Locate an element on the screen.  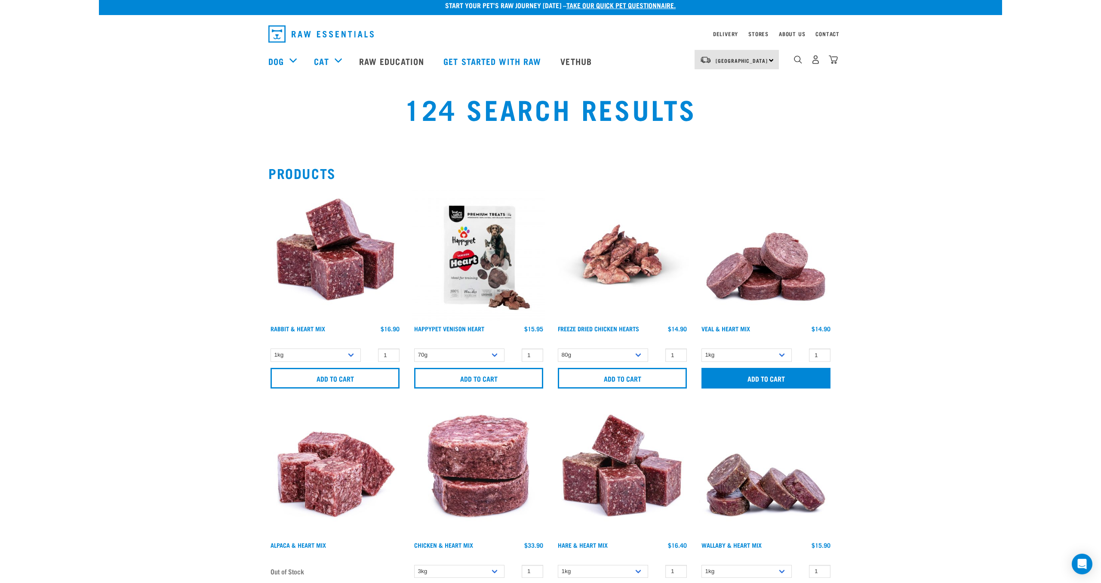
img: Pile Of Cubed Hare Heart For Pets is located at coordinates (622, 470).